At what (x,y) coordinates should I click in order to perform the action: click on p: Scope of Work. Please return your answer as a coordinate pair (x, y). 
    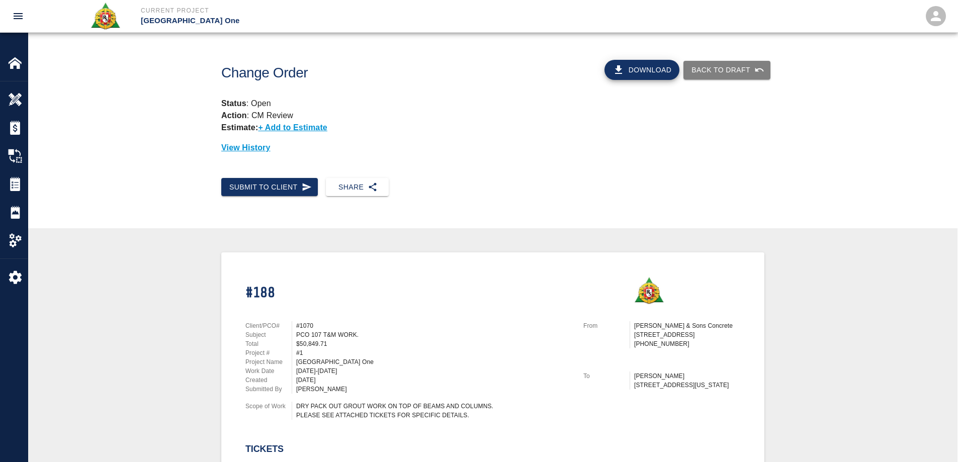
    Looking at the image, I should click on (268, 406).